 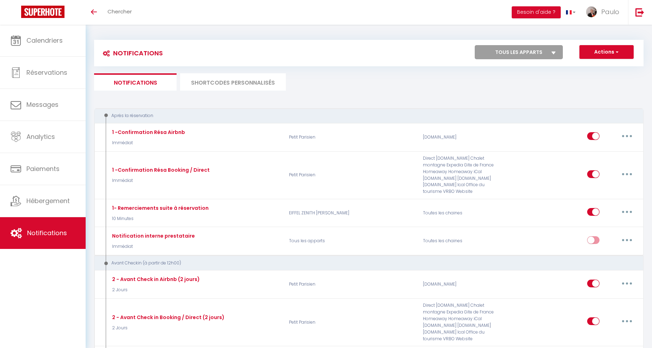 What do you see at coordinates (41, 136) in the screenshot?
I see `span: Analytics` at bounding box center [41, 136].